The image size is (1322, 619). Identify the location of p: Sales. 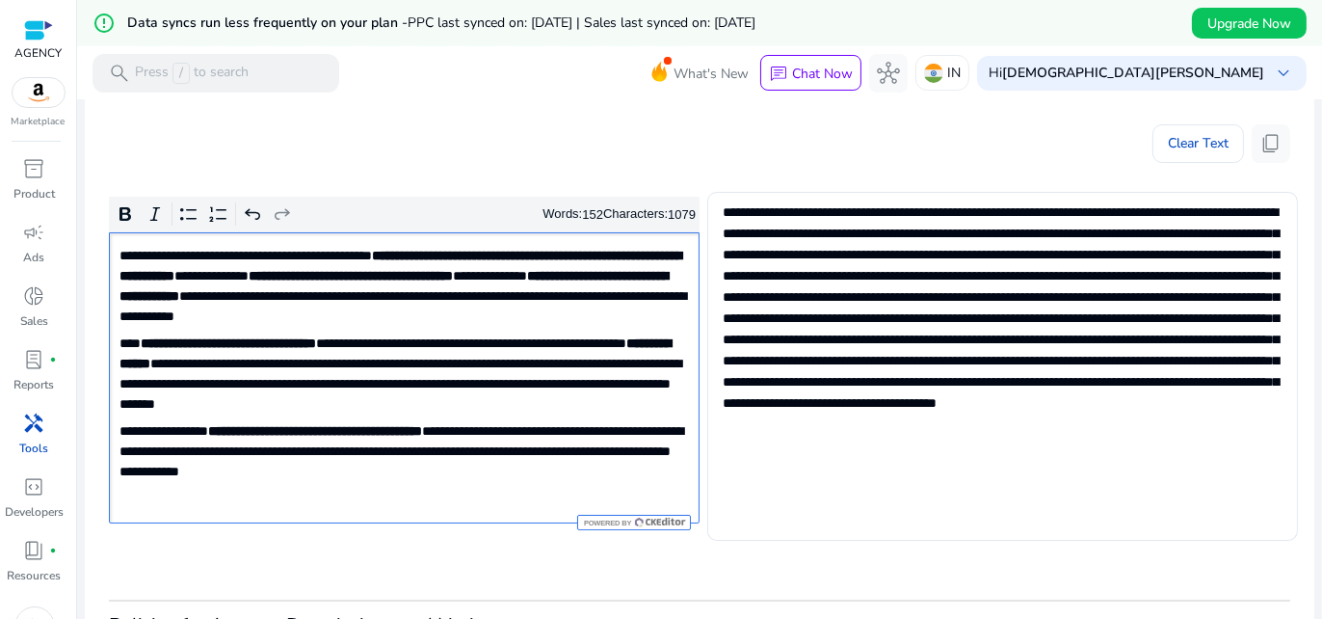
(34, 321).